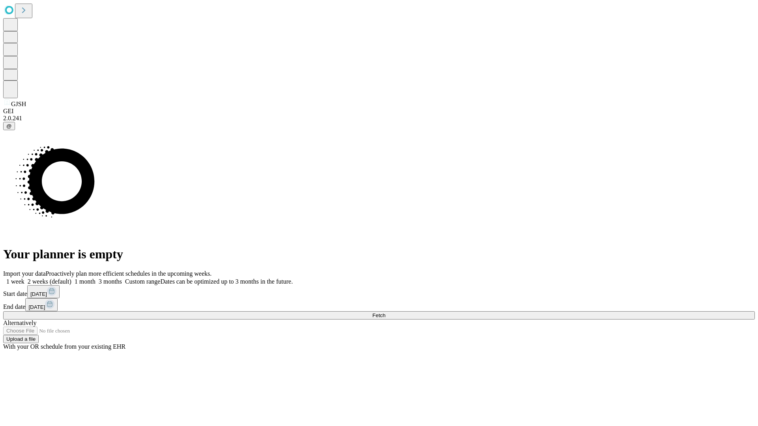 Image resolution: width=758 pixels, height=426 pixels. Describe the element at coordinates (85, 282) in the screenshot. I see `span: 1 month` at that location.